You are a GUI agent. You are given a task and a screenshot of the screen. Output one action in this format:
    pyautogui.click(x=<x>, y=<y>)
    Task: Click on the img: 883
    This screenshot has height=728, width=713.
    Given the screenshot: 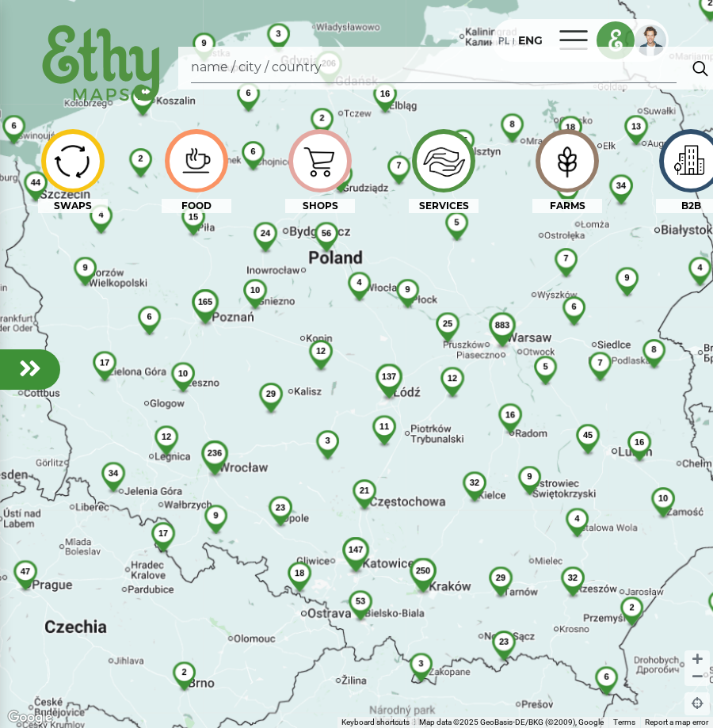 What is the action you would take?
    pyautogui.click(x=503, y=338)
    